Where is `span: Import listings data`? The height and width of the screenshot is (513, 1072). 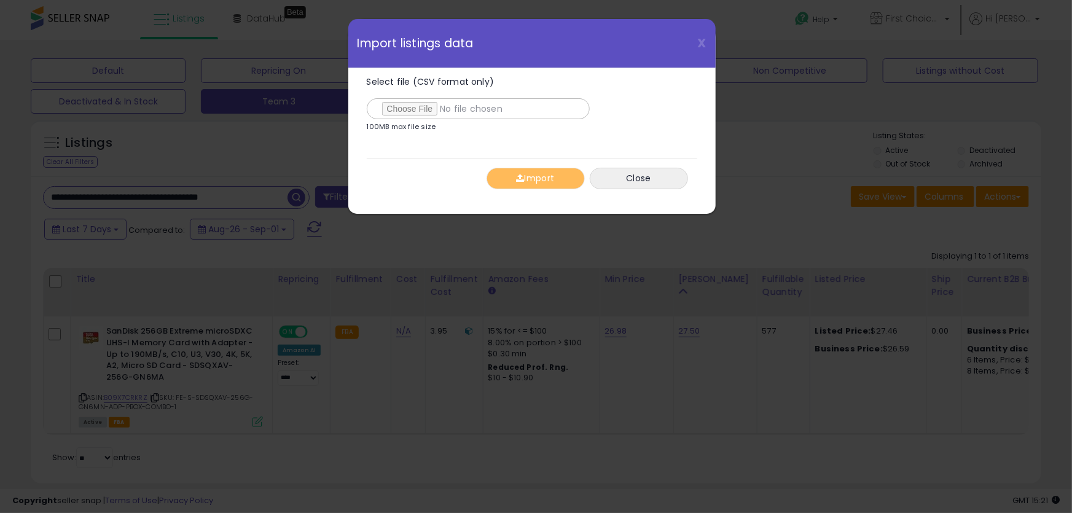
span: Import listings data is located at coordinates (415, 43).